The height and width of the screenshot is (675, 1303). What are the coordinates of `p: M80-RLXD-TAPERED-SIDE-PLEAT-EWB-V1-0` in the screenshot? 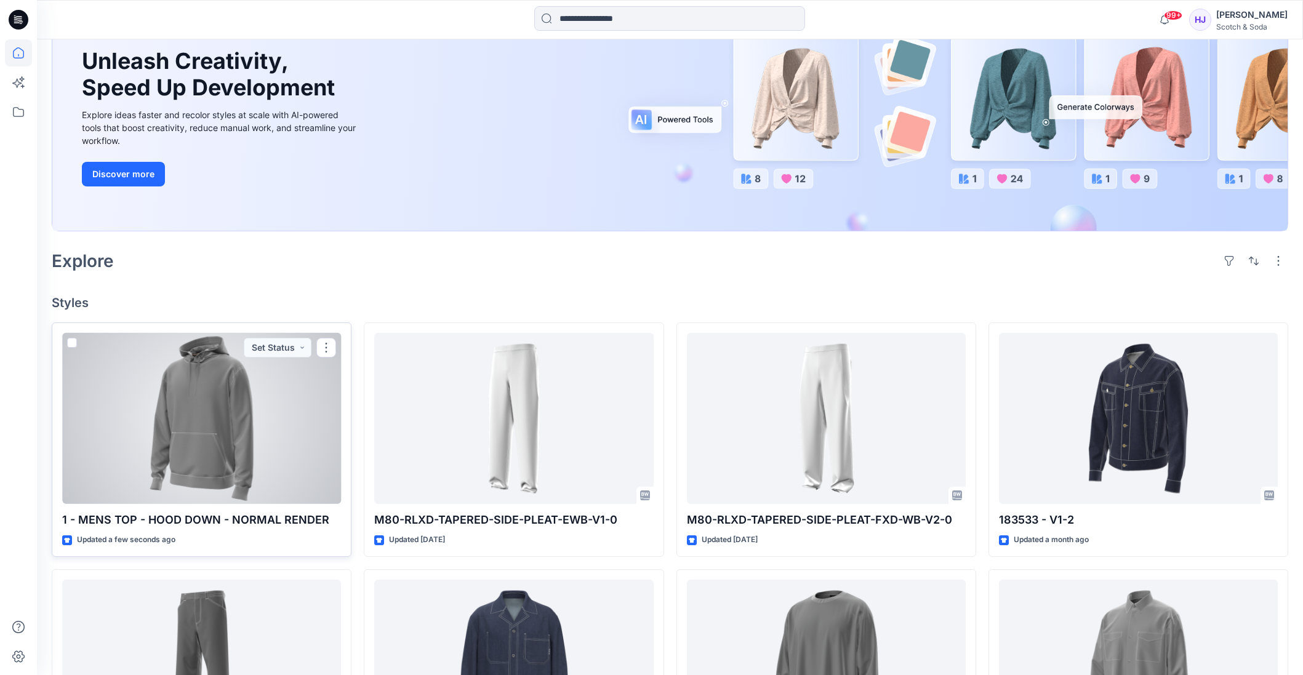 It's located at (513, 520).